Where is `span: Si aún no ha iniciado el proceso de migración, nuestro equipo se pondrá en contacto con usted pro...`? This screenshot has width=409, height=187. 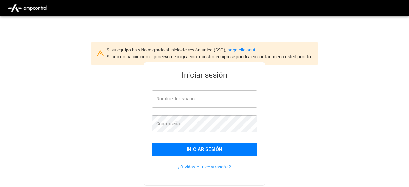 span: Si aún no ha iniciado el proceso de migración, nuestro equipo se pondrá en contacto con usted pro... is located at coordinates (209, 57).